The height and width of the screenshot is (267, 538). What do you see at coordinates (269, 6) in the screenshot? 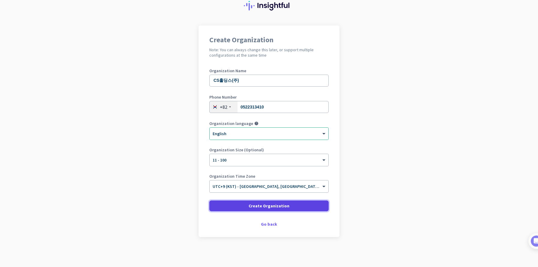
I see `img: Insightful` at bounding box center [269, 6].